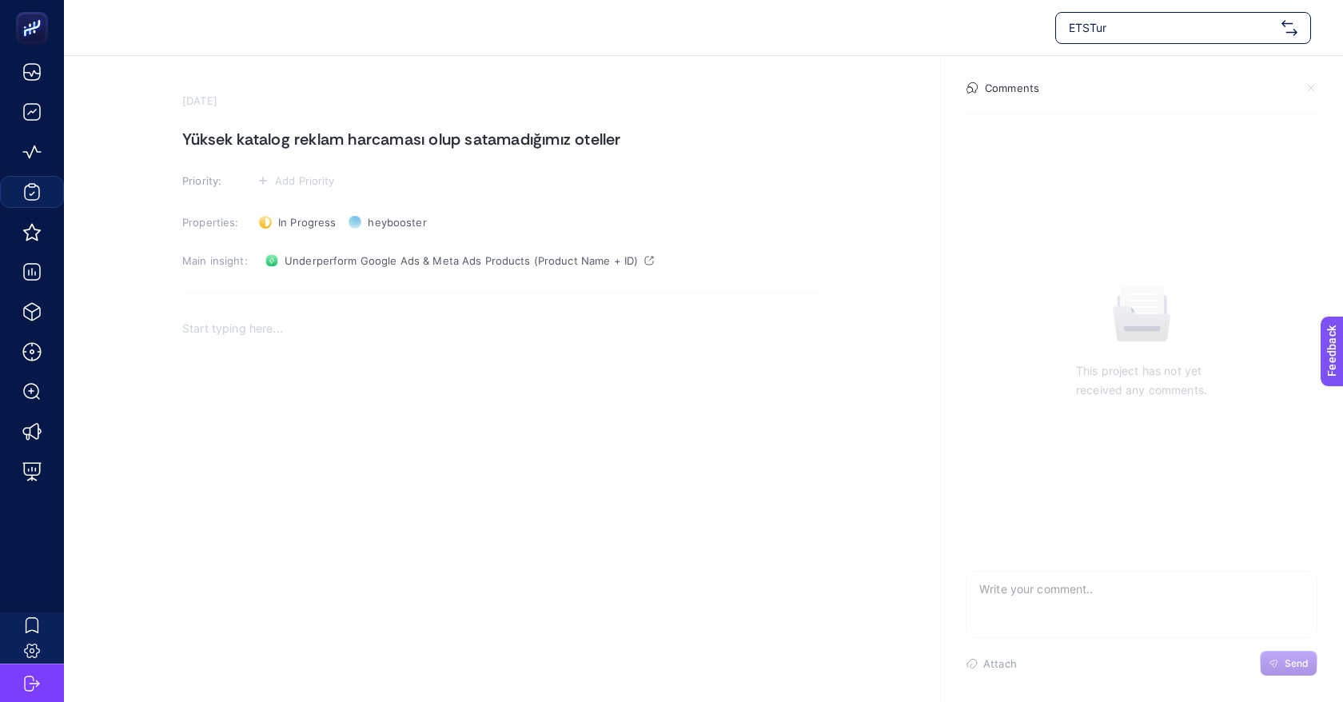 The height and width of the screenshot is (702, 1343). What do you see at coordinates (1296, 663) in the screenshot?
I see `span: Send` at bounding box center [1296, 663].